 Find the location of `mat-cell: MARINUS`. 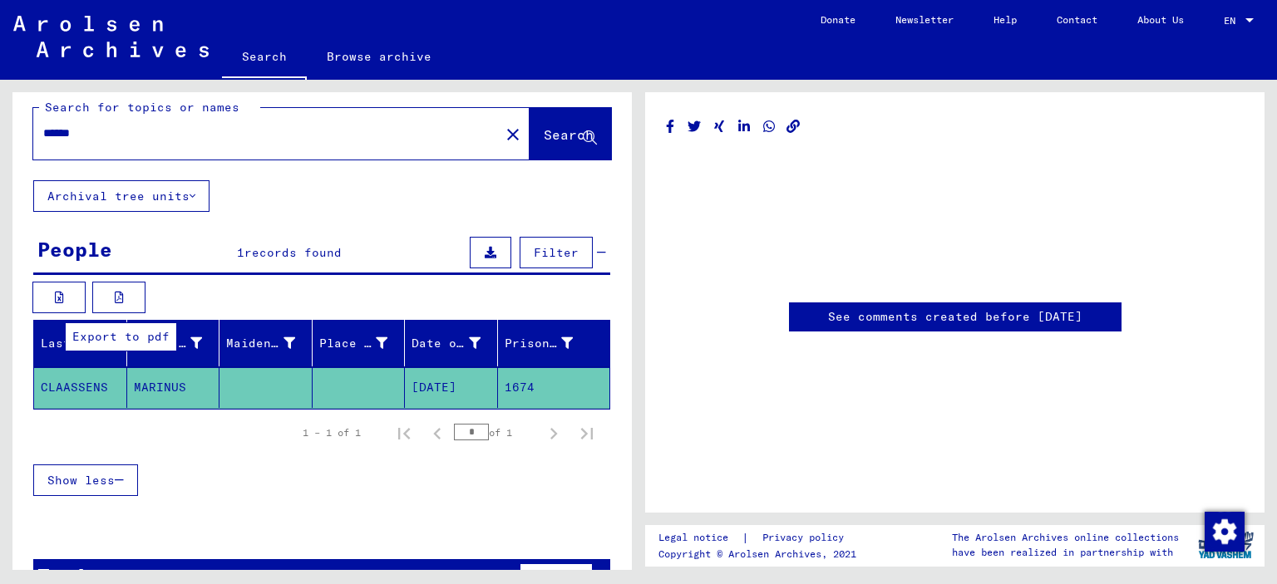

mat-cell: MARINUS is located at coordinates (174, 387).